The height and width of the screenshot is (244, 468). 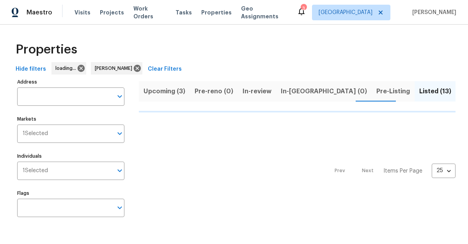 What do you see at coordinates (391, 171) in the screenshot?
I see `nav: Pagination Navigation` at bounding box center [391, 171].